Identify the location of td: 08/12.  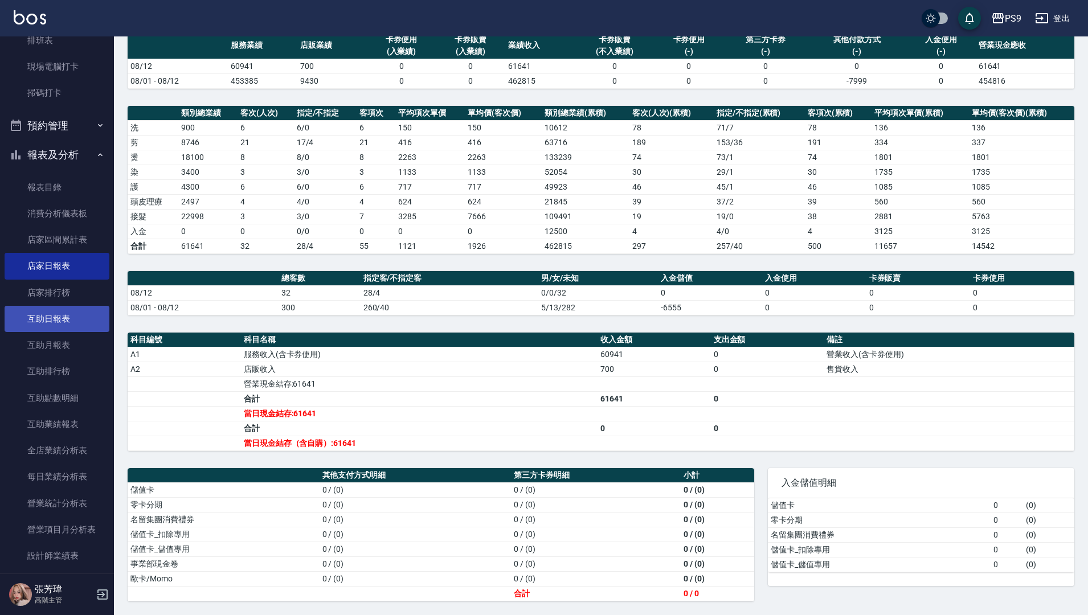
(178, 66).